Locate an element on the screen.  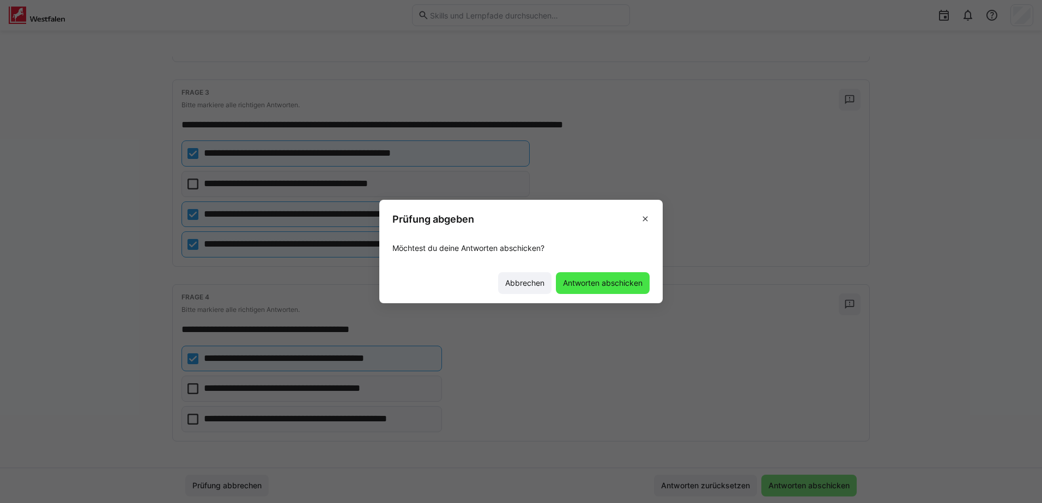
button: Antworten abschicken is located at coordinates (603, 283).